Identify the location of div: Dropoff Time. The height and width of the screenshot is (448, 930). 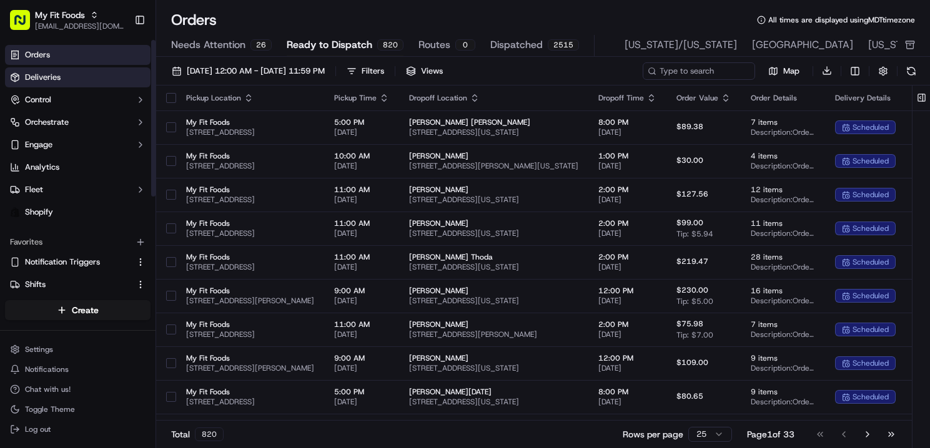
(627, 98).